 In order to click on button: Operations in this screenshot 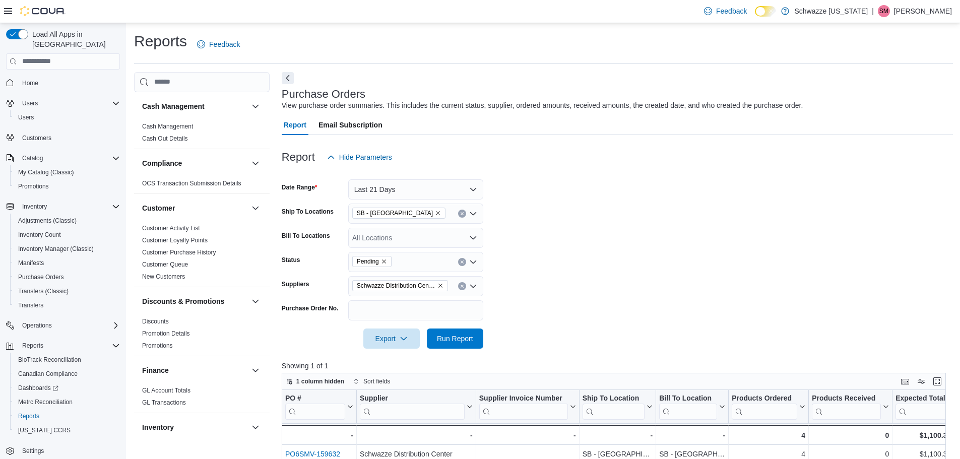, I will do `click(37, 326)`.